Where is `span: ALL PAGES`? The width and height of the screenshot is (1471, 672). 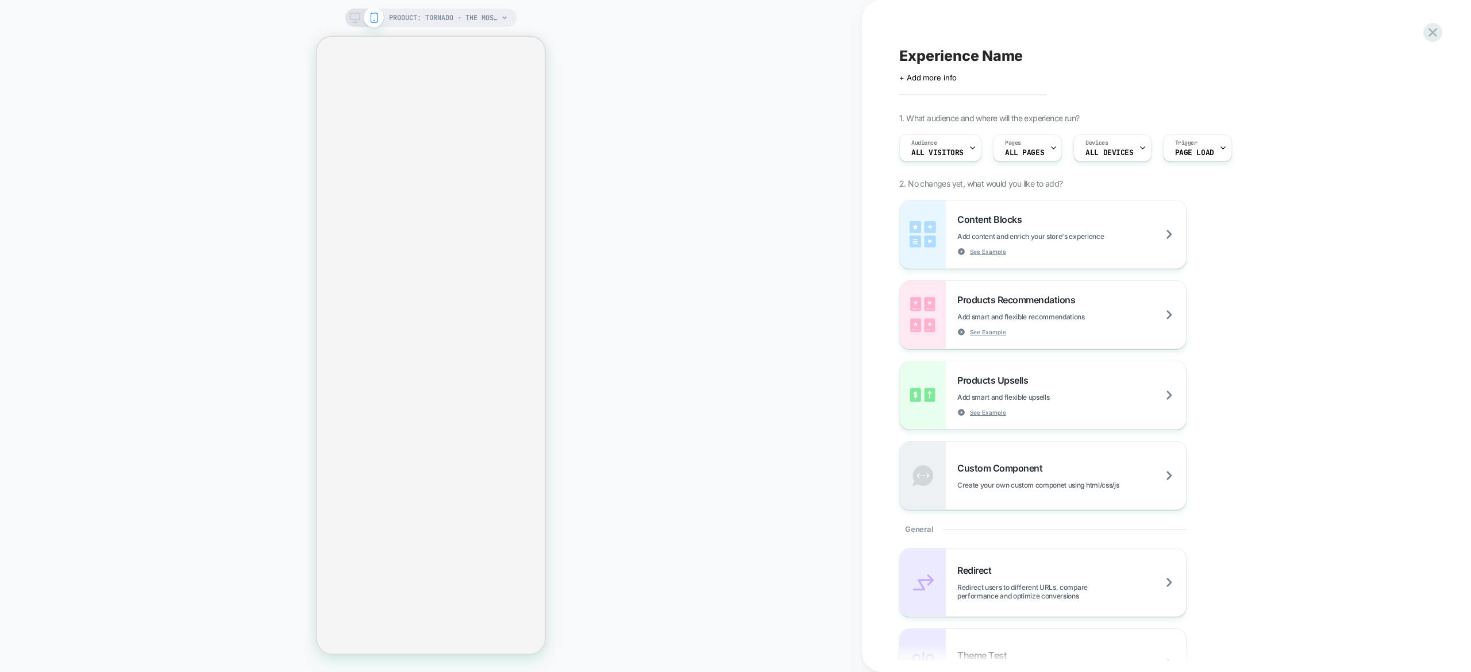
span: ALL PAGES is located at coordinates (1024, 153).